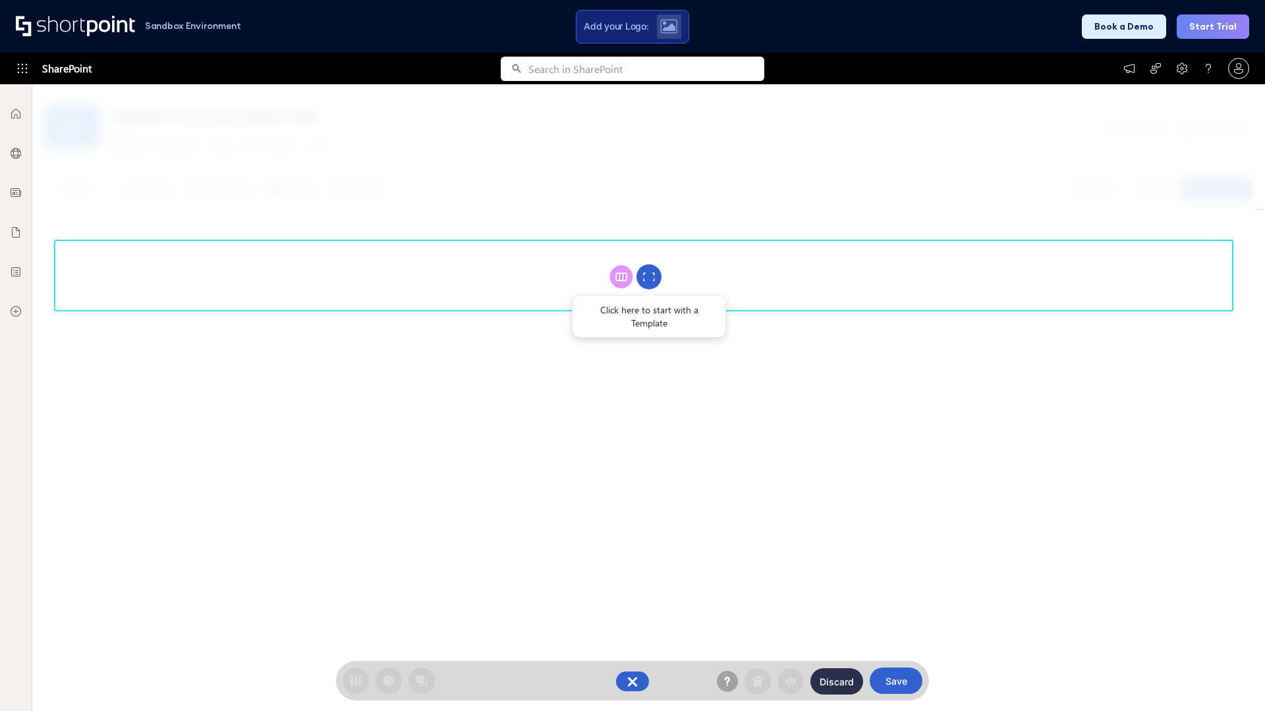 The height and width of the screenshot is (711, 1265). What do you see at coordinates (67, 69) in the screenshot?
I see `span: SharePoint` at bounding box center [67, 69].